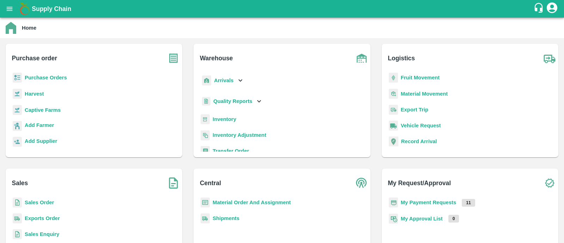 The width and height of the screenshot is (564, 243). Describe the element at coordinates (425, 94) in the screenshot. I see `a: Material Movement` at that location.